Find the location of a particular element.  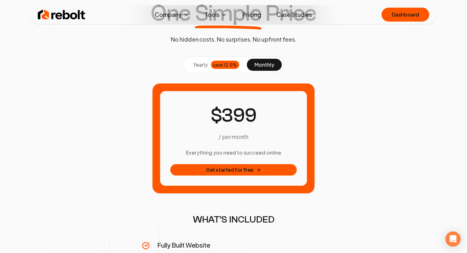

a: Dashboard is located at coordinates (405, 15).